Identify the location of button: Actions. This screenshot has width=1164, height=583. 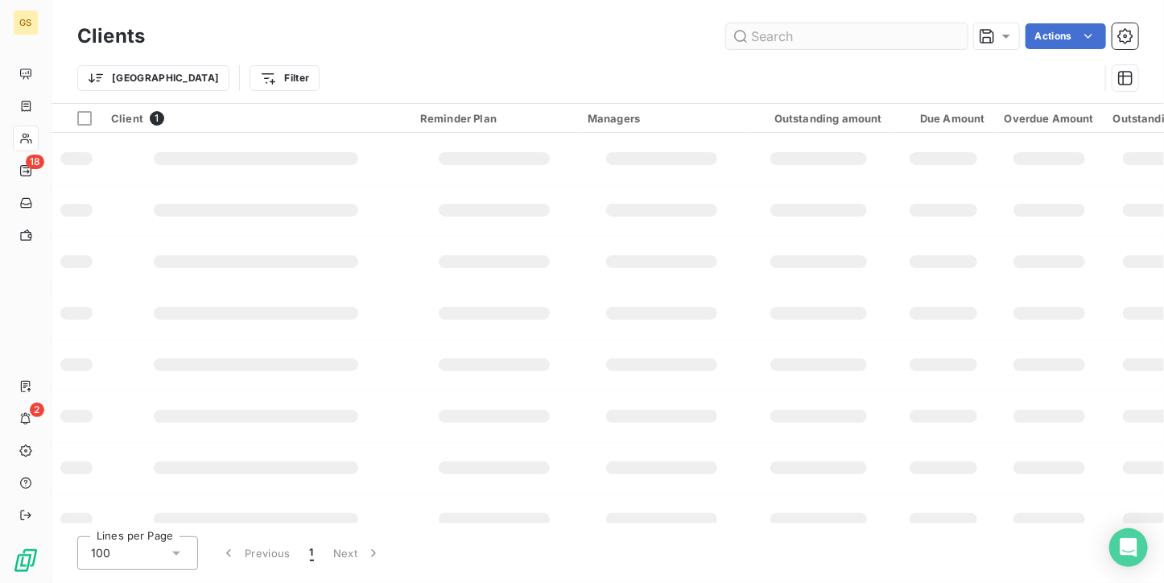
(1066, 36).